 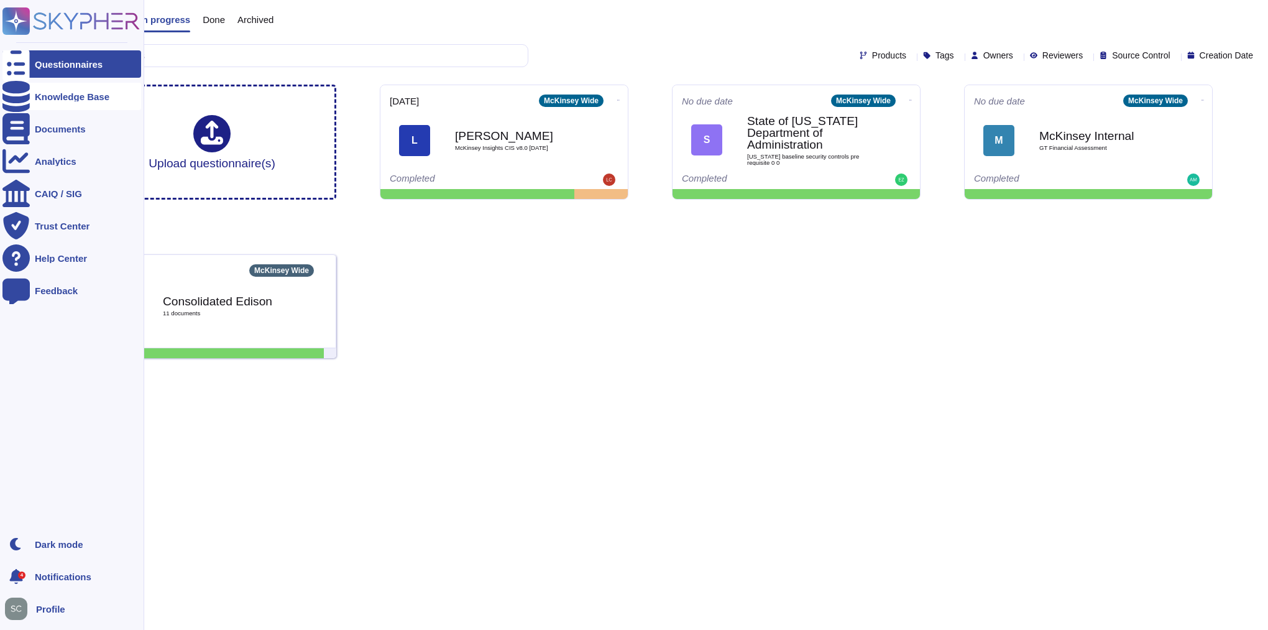 What do you see at coordinates (62, 226) in the screenshot?
I see `div: Trust Center` at bounding box center [62, 226].